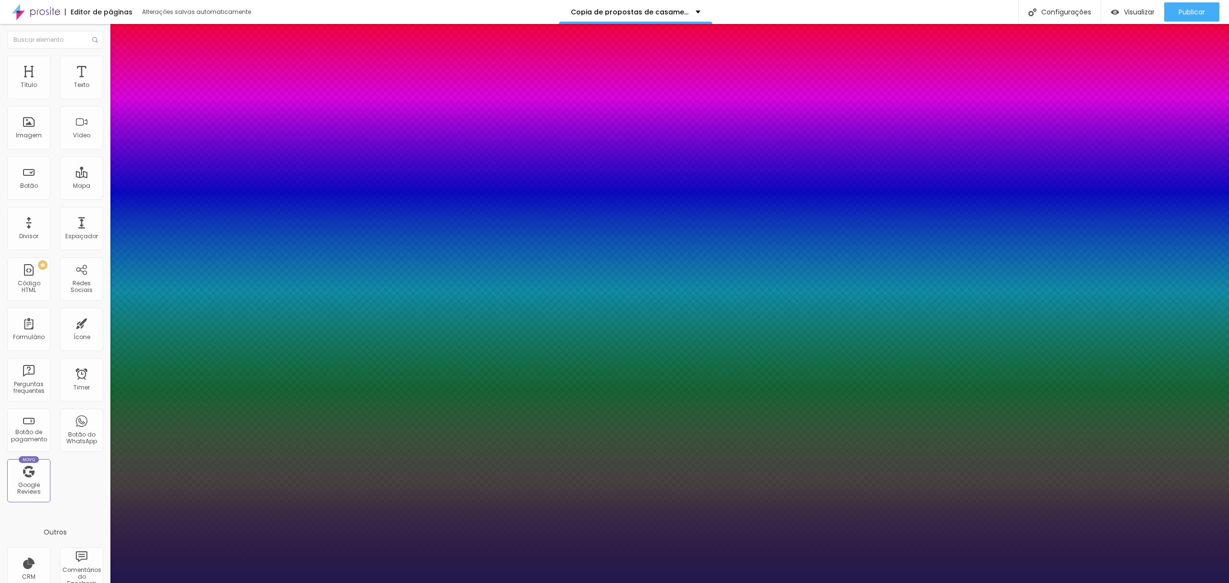 The height and width of the screenshot is (583, 1229). I want to click on input: Buscar elemento, so click(55, 40).